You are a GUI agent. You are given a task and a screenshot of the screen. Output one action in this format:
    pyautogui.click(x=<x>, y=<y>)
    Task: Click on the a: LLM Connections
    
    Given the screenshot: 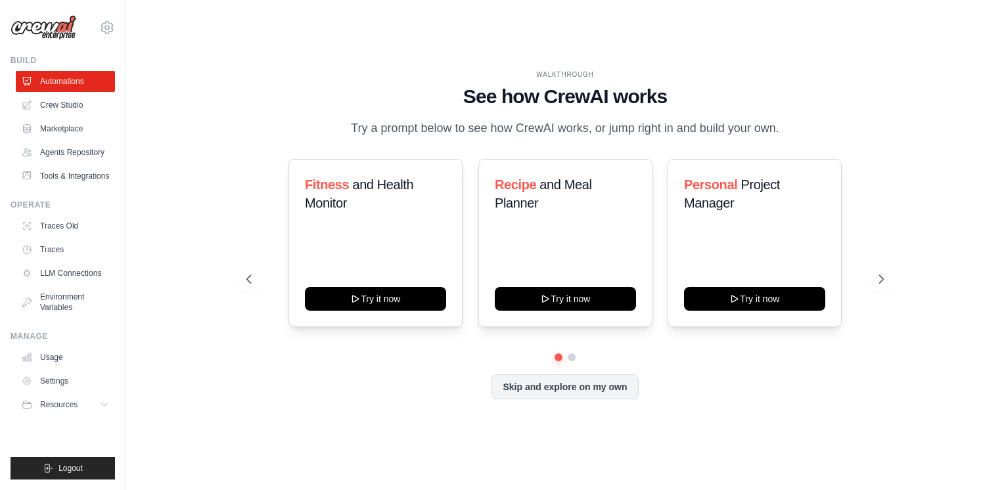 What is the action you would take?
    pyautogui.click(x=65, y=273)
    